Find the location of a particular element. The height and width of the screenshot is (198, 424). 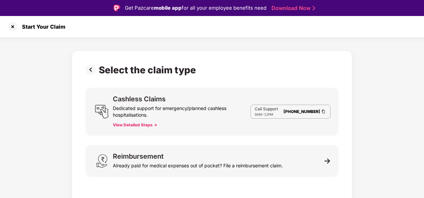

div: Select the claim type is located at coordinates (149, 70).